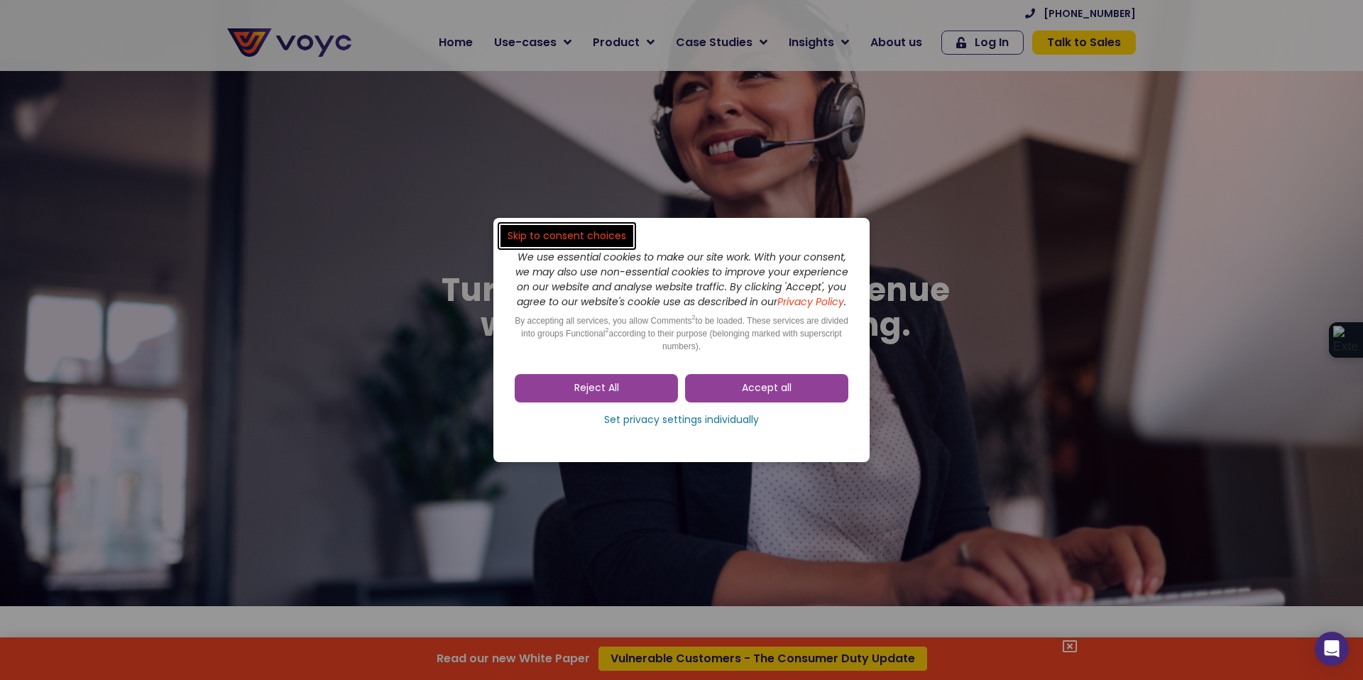  I want to click on span: Reject All, so click(597, 388).